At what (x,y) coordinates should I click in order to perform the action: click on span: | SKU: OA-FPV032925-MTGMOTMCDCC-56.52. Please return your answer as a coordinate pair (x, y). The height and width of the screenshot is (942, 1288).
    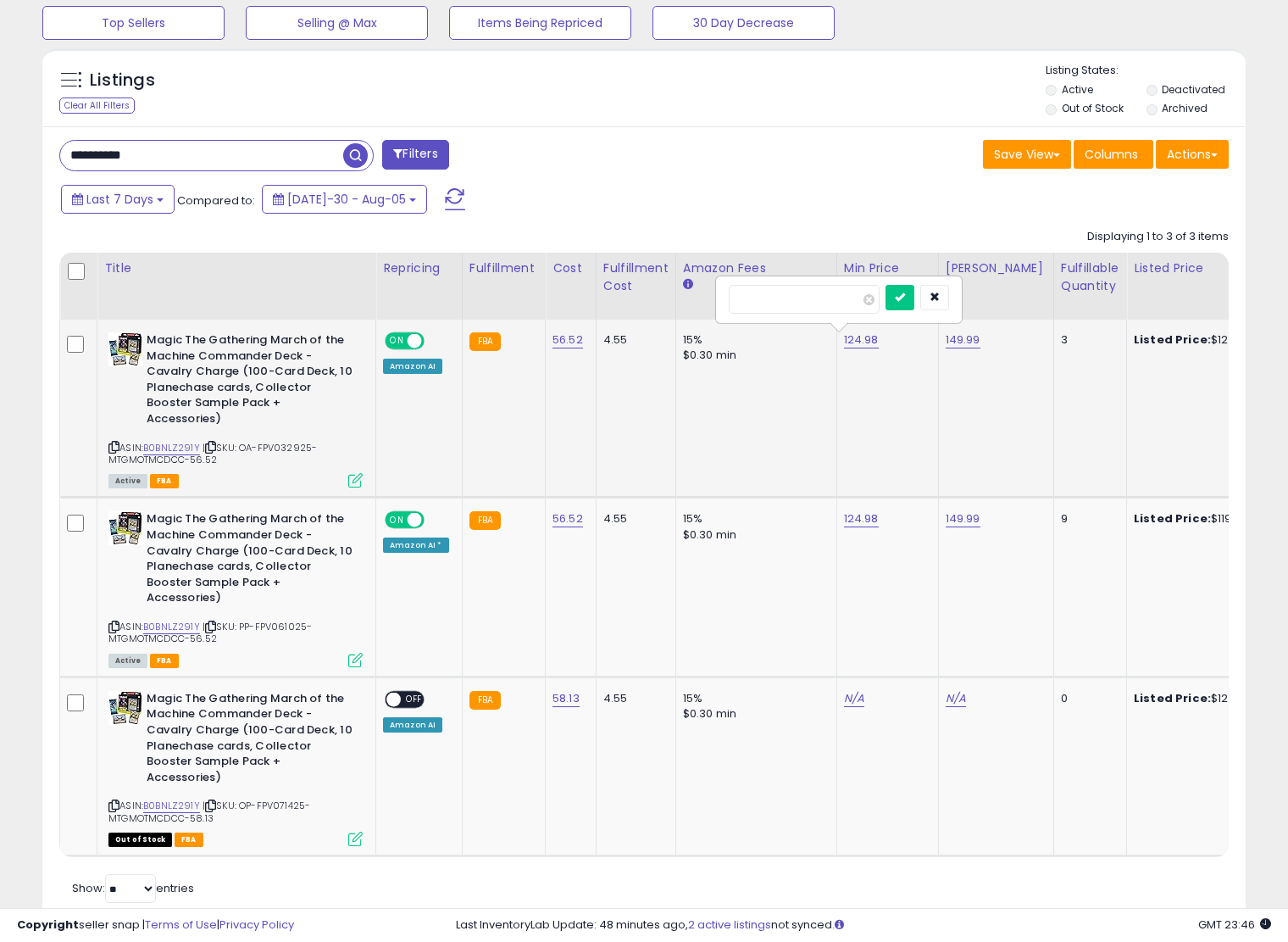
    Looking at the image, I should click on (213, 453).